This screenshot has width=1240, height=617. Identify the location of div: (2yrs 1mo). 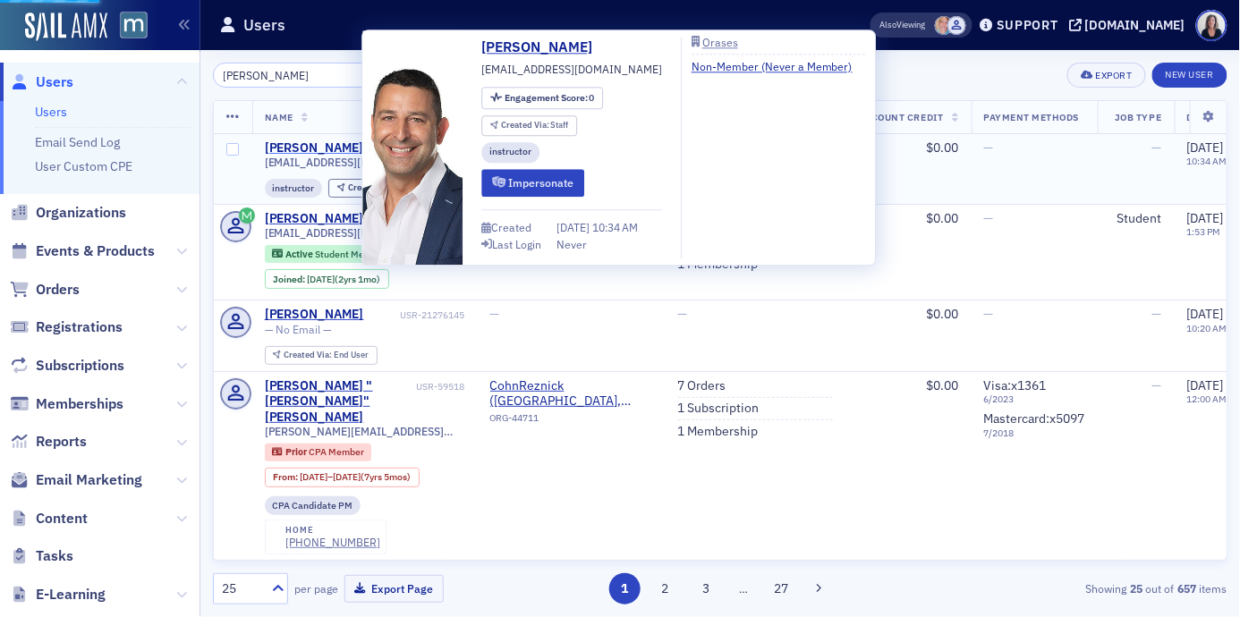
(343, 279).